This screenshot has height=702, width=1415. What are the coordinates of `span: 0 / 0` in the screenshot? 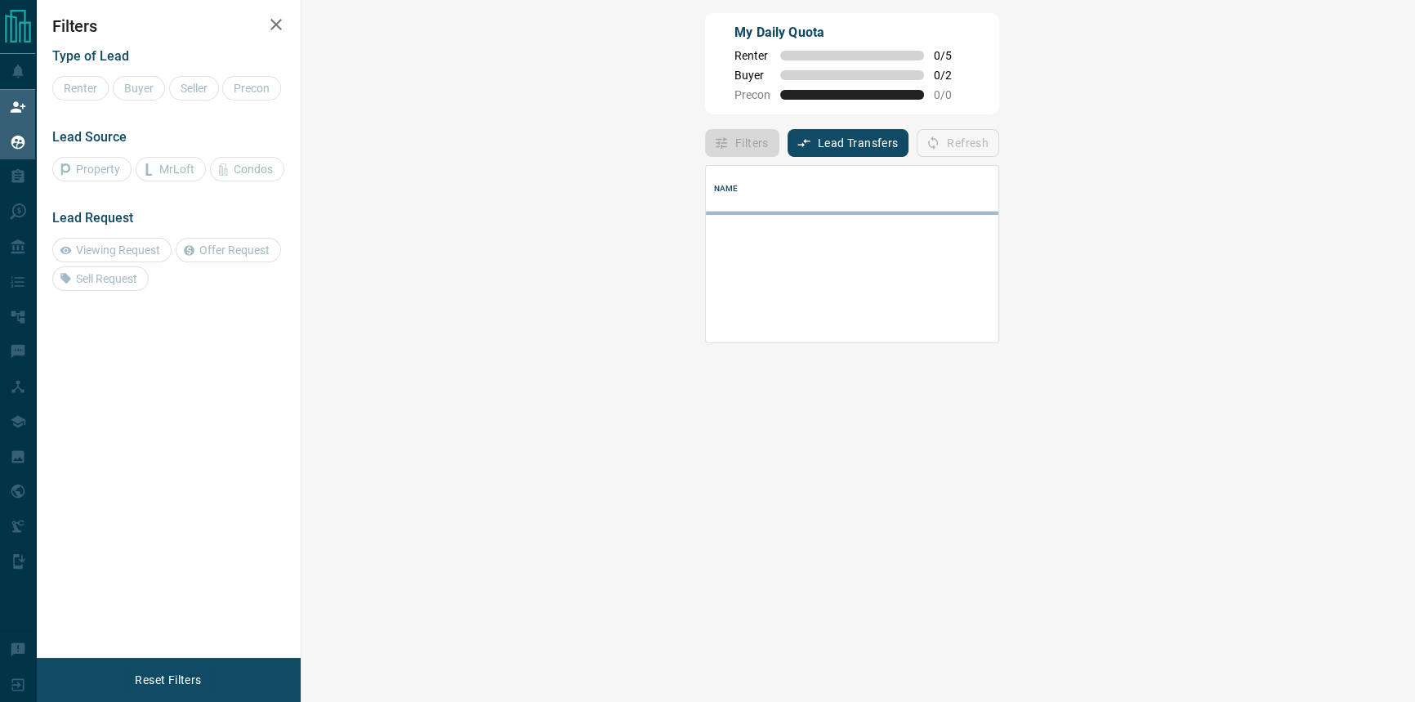 It's located at (952, 95).